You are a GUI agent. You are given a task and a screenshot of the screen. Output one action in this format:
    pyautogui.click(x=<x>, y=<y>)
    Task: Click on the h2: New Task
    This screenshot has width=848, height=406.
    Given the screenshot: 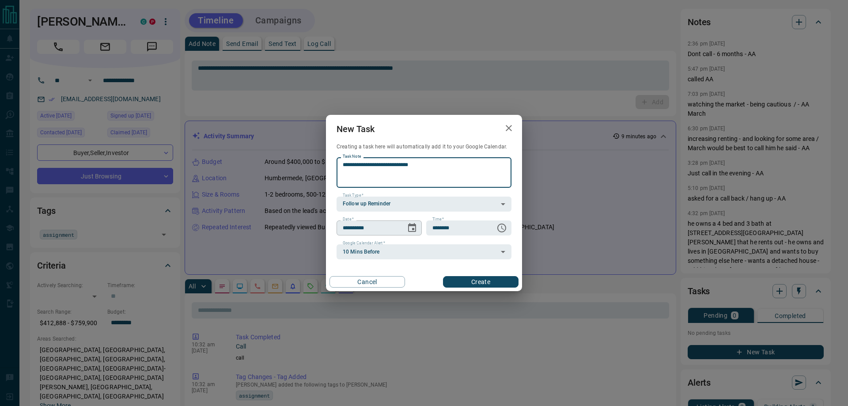 What is the action you would take?
    pyautogui.click(x=355, y=129)
    